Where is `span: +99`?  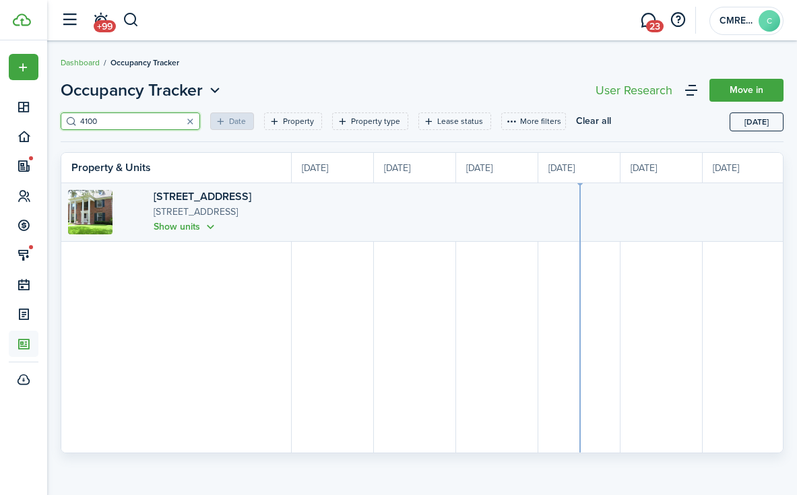
span: +99 is located at coordinates (104, 26).